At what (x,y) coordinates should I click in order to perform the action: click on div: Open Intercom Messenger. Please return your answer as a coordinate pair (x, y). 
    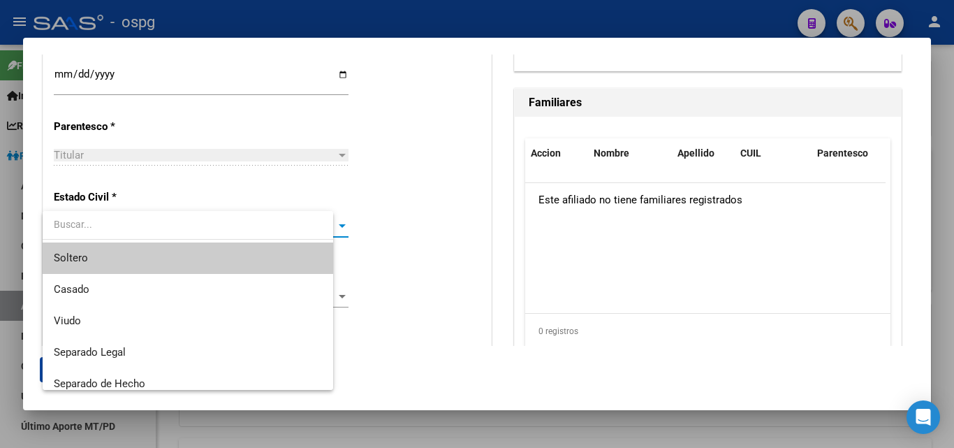
    Looking at the image, I should click on (924, 417).